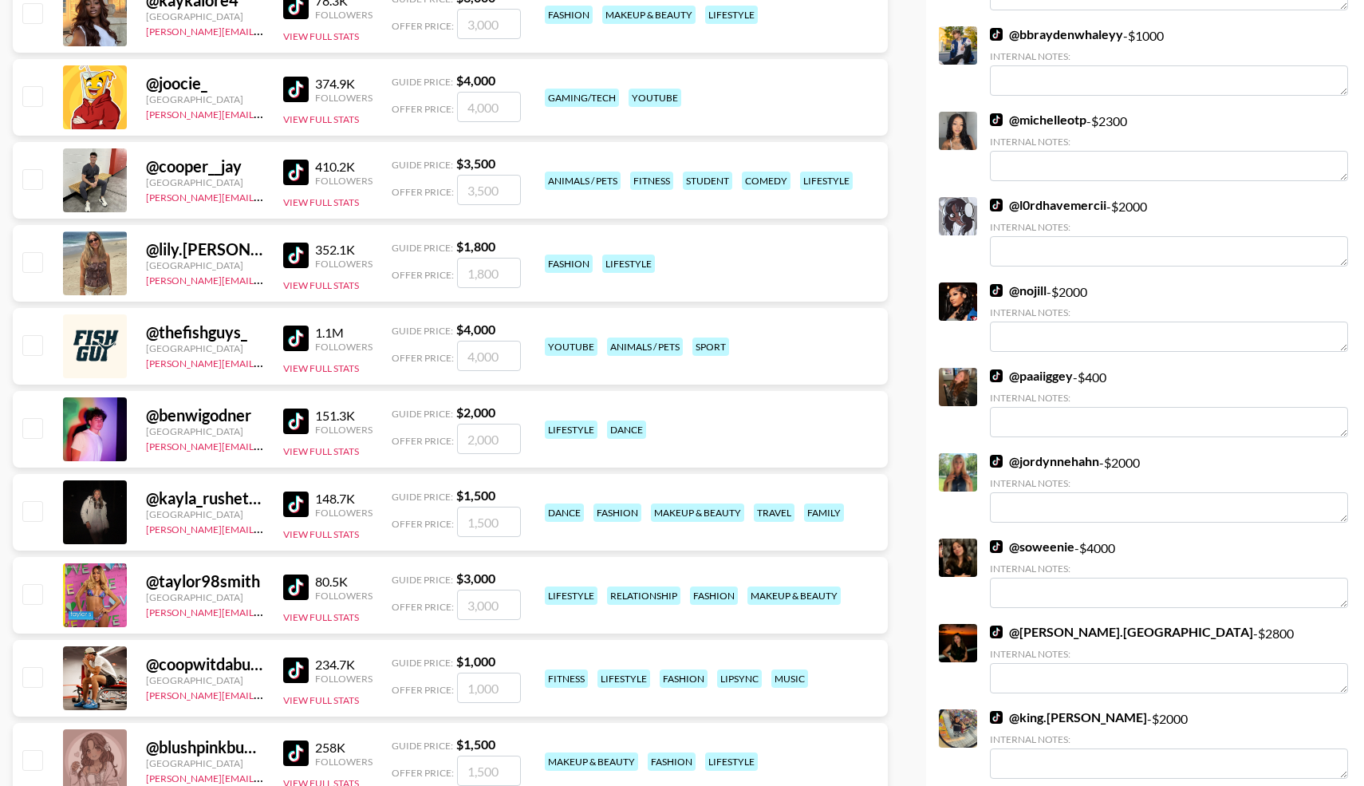 This screenshot has height=786, width=1364. What do you see at coordinates (344, 665) in the screenshot?
I see `div: 234.7K` at bounding box center [344, 665].